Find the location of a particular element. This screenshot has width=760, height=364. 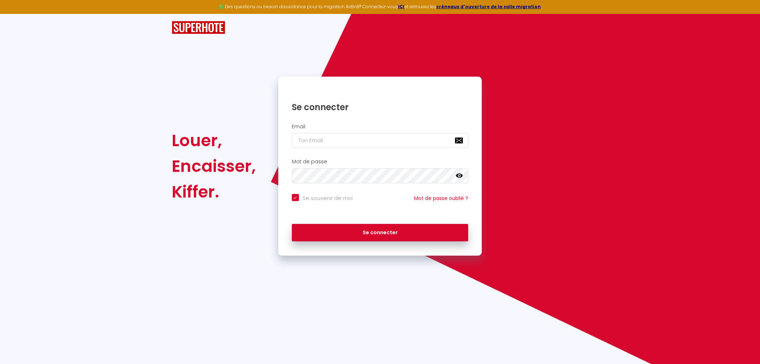

button: Se connecter is located at coordinates (380, 233).